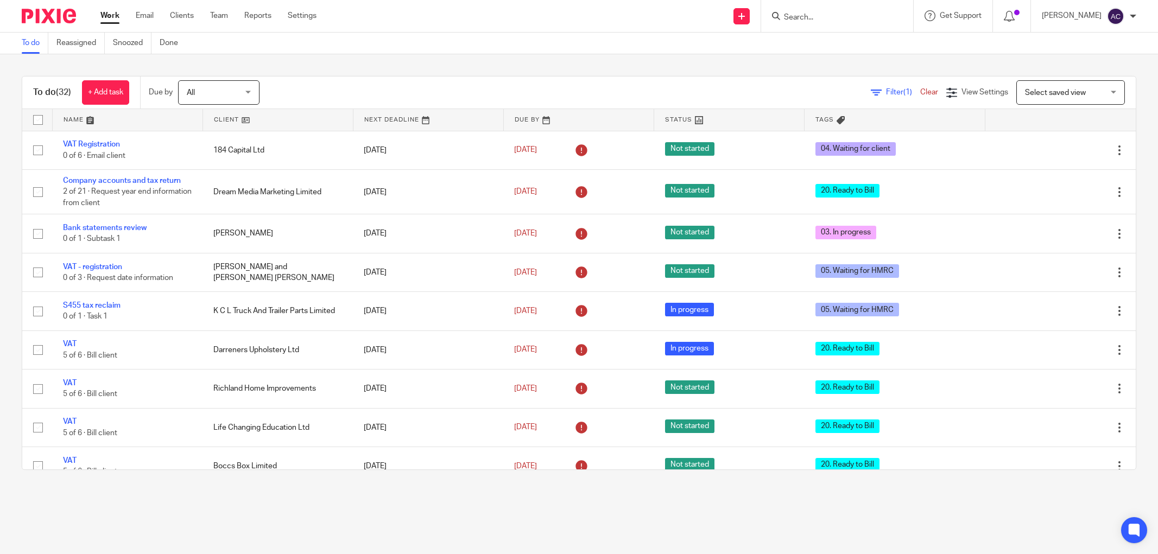 Image resolution: width=1158 pixels, height=554 pixels. I want to click on a: Reports, so click(258, 16).